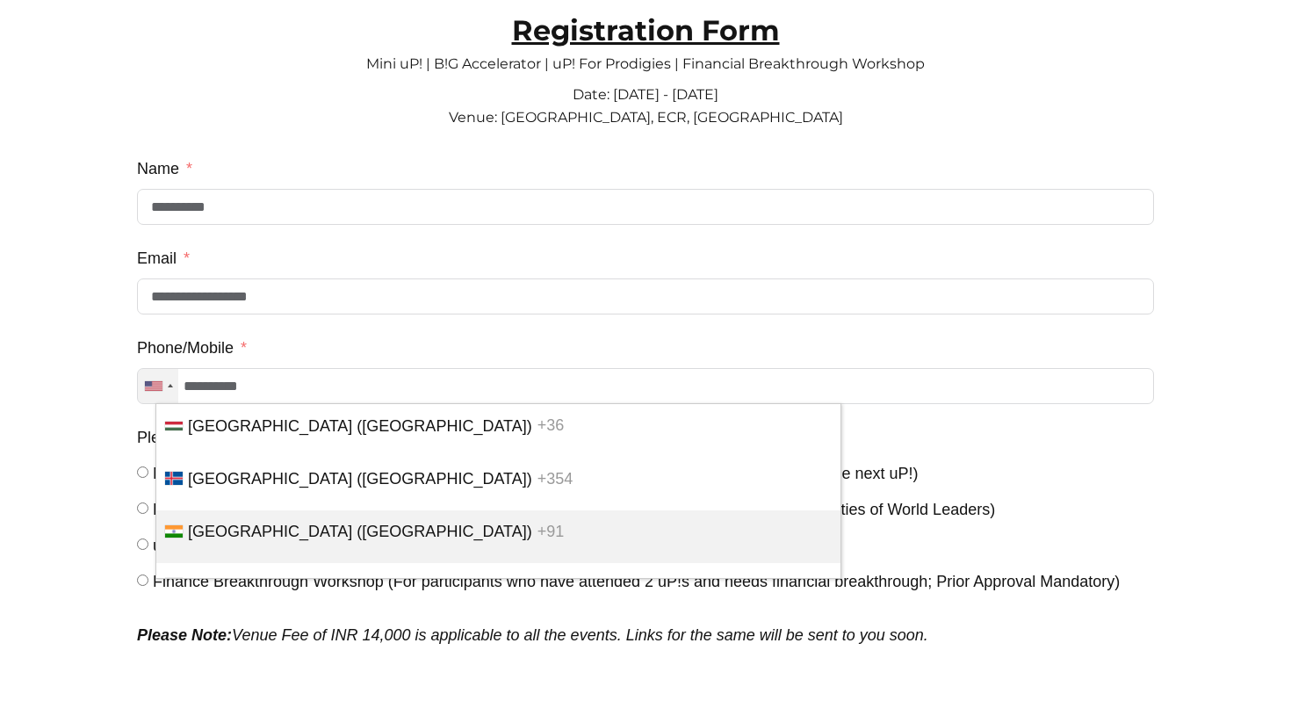 This screenshot has height=701, width=1291. Describe the element at coordinates (142, 580) in the screenshot. I see `input: Finance Breakthrough Workshop (For participants who have attended 2 uP!s and needs financial brea...` at that location.